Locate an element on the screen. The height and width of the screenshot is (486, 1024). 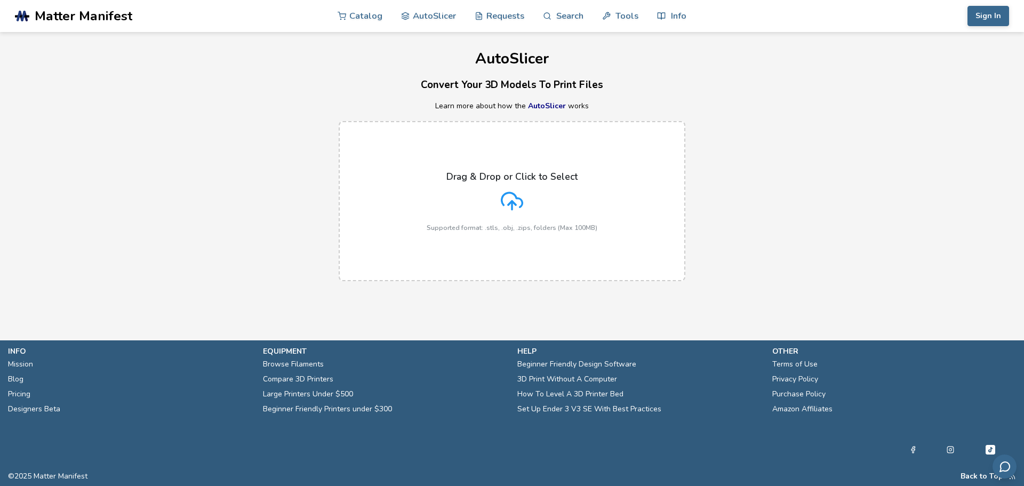
a: Beginner Friendly Design Software is located at coordinates (577, 364).